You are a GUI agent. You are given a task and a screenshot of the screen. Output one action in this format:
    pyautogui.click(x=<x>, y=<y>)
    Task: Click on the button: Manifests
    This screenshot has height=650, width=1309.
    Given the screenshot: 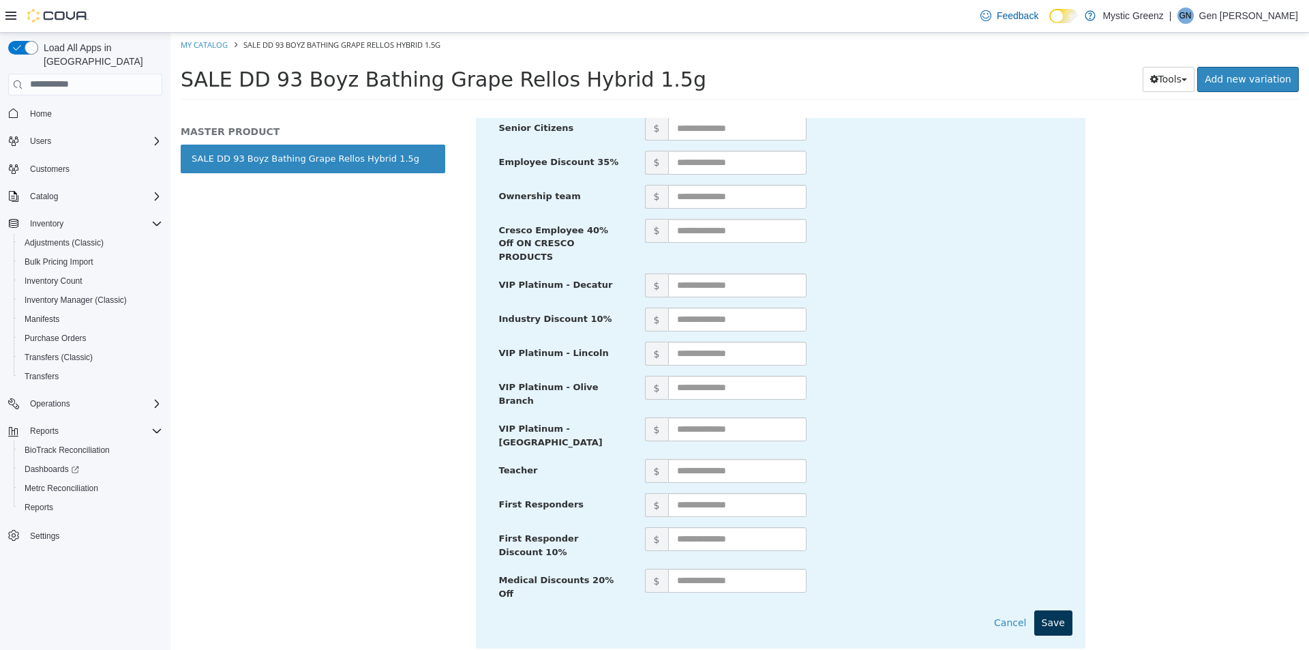 What is the action you would take?
    pyautogui.click(x=91, y=319)
    